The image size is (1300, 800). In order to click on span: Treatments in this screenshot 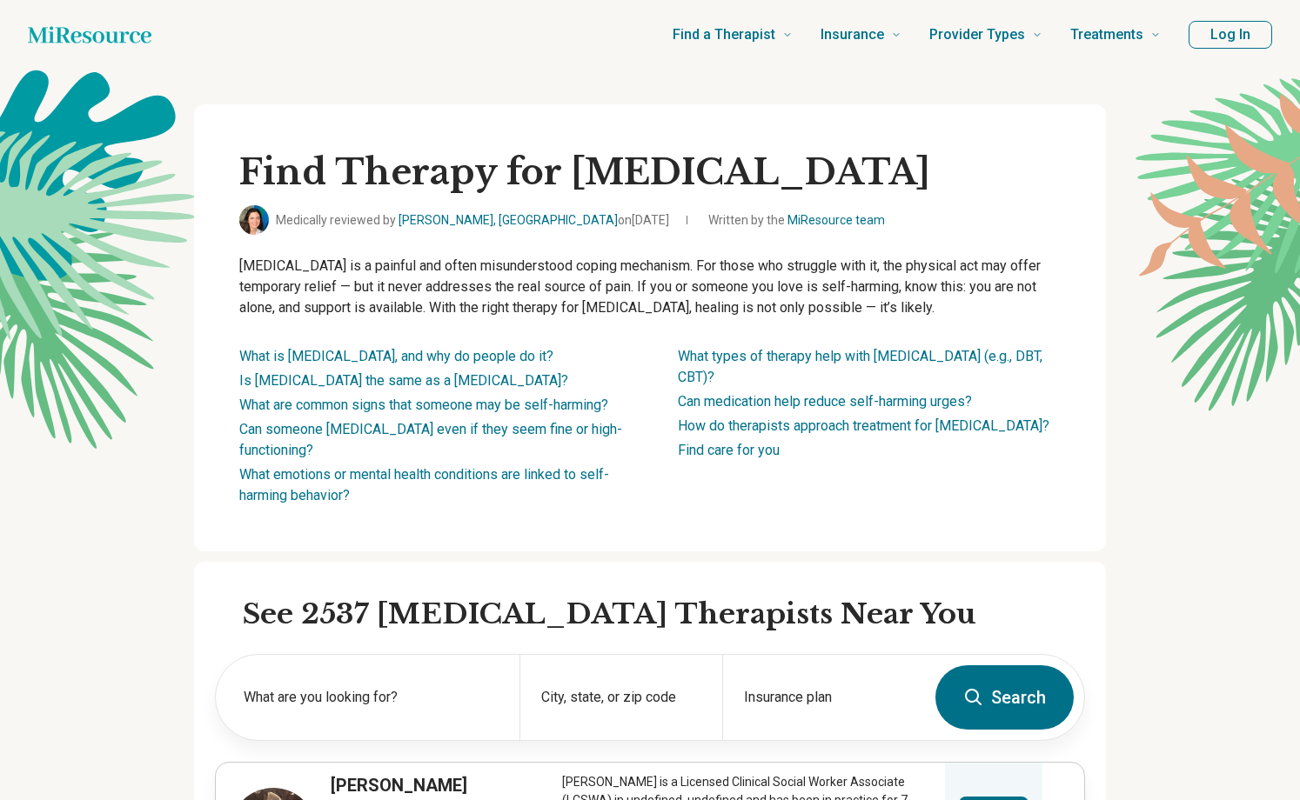, I will do `click(1106, 35)`.